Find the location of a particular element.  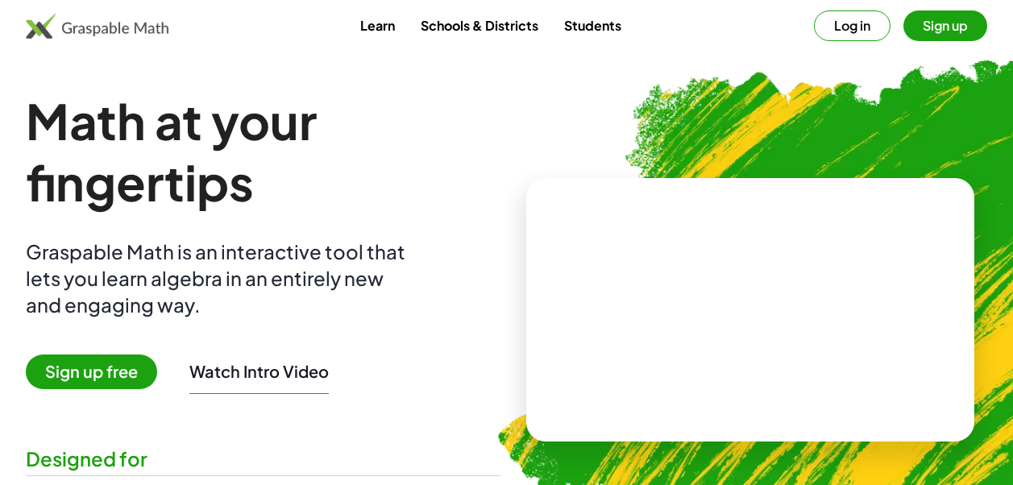

span: Sign up free is located at coordinates (91, 372).